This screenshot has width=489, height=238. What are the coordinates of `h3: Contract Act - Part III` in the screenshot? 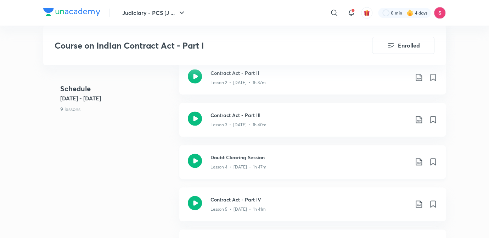 It's located at (310, 115).